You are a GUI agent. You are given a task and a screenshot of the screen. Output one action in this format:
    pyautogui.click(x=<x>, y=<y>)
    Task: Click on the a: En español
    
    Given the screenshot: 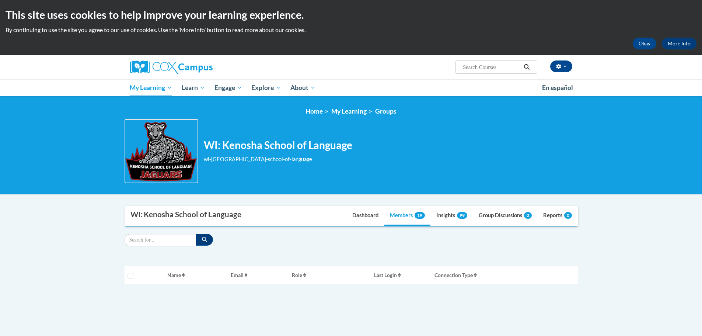 What is the action you would take?
    pyautogui.click(x=558, y=88)
    